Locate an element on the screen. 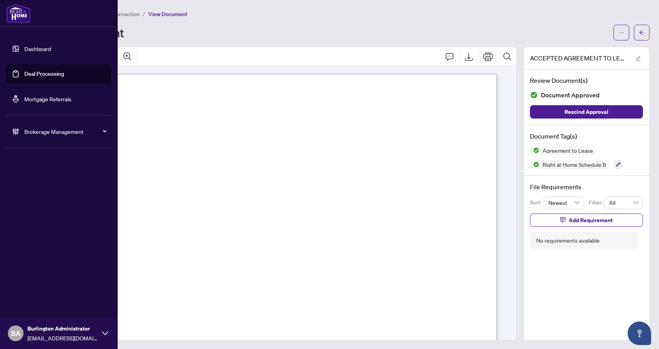  button: Add Requirement is located at coordinates (587, 220).